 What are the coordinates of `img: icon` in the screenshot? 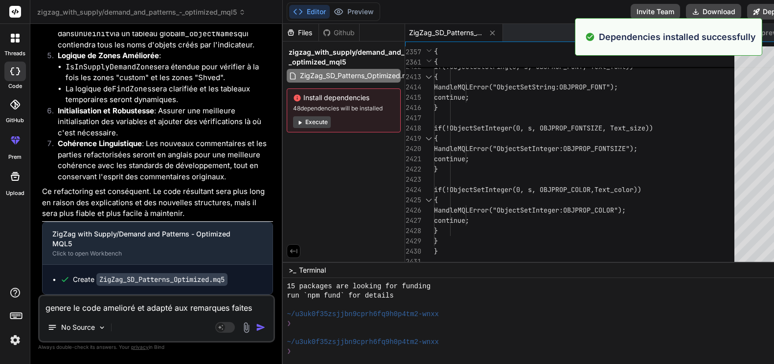 It's located at (261, 328).